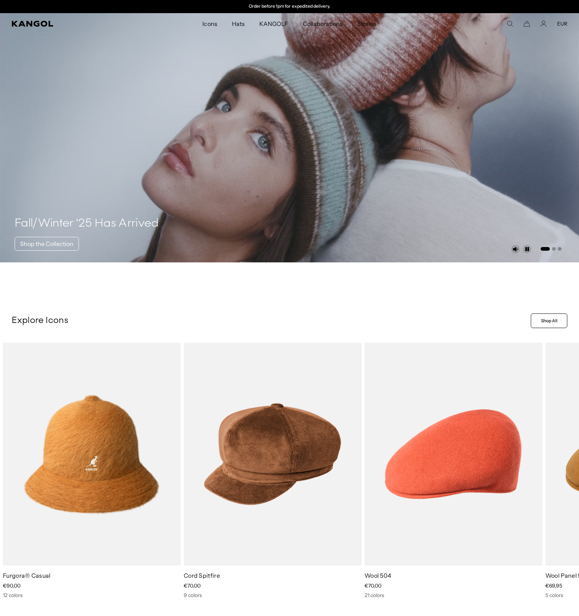  Describe the element at coordinates (47, 244) in the screenshot. I see `a: Shop the Collection` at that location.